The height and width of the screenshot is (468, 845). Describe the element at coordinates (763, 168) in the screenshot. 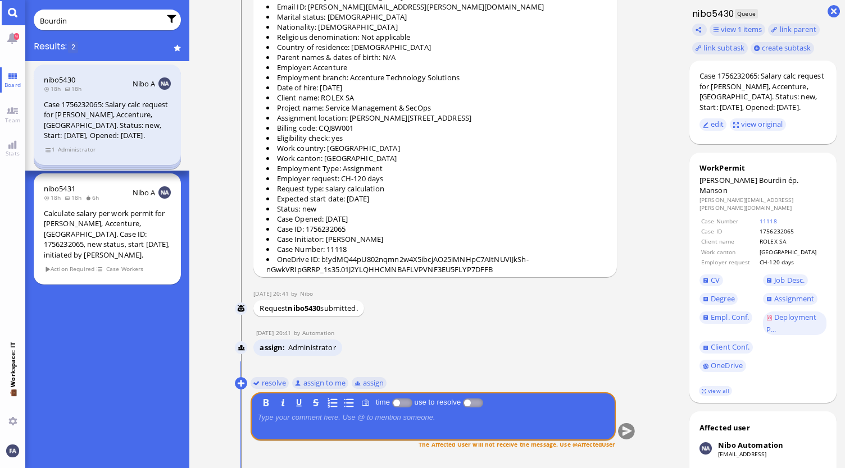

I see `div: WorkPermit` at that location.